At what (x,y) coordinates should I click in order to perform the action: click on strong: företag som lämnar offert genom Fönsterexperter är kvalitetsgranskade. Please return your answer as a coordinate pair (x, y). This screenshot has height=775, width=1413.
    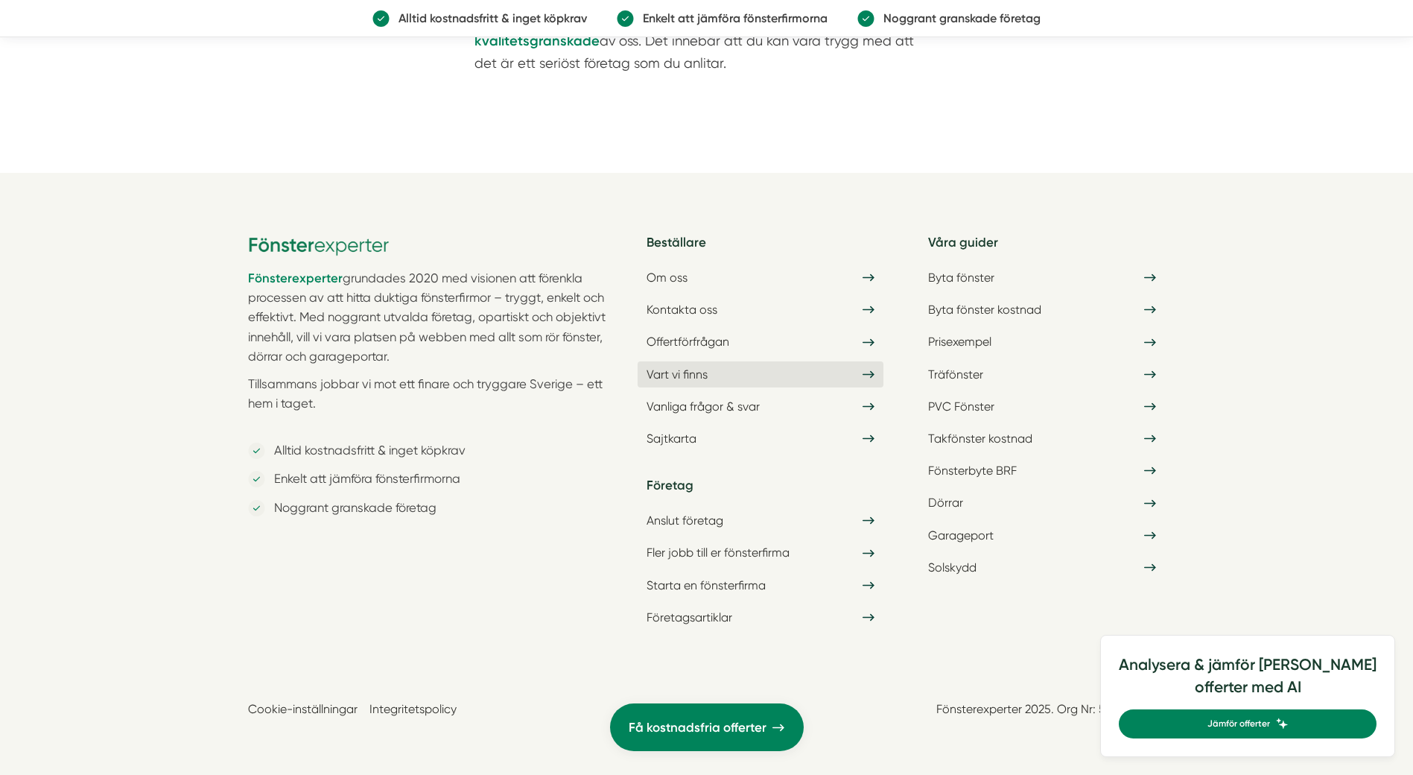
    Looking at the image, I should click on (656, 29).